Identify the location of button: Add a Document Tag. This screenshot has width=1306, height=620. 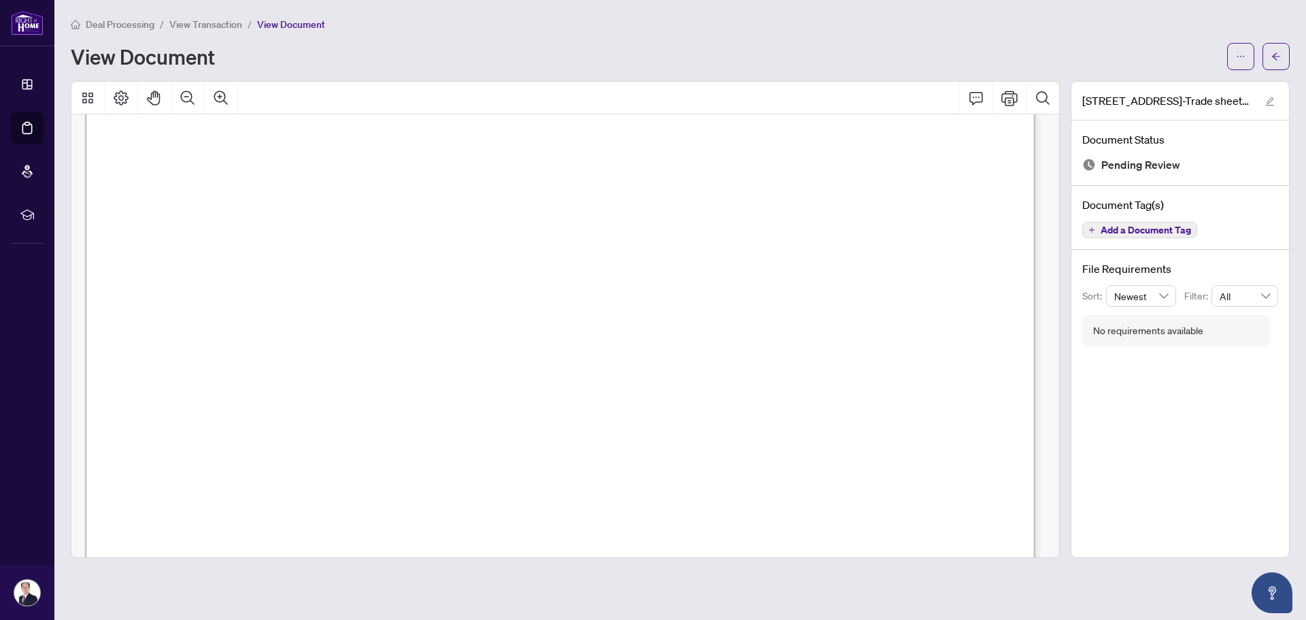
(1139, 230).